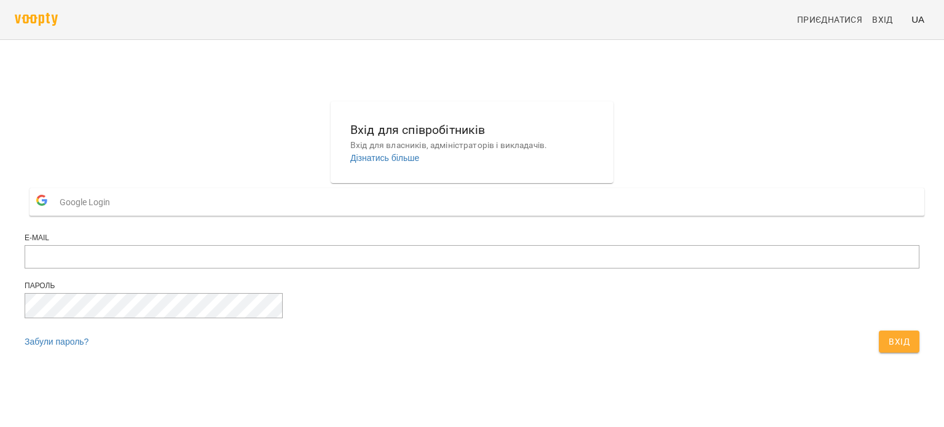 The image size is (944, 427). Describe the element at coordinates (472, 130) in the screenshot. I see `h6: Вхід для співробітників` at that location.